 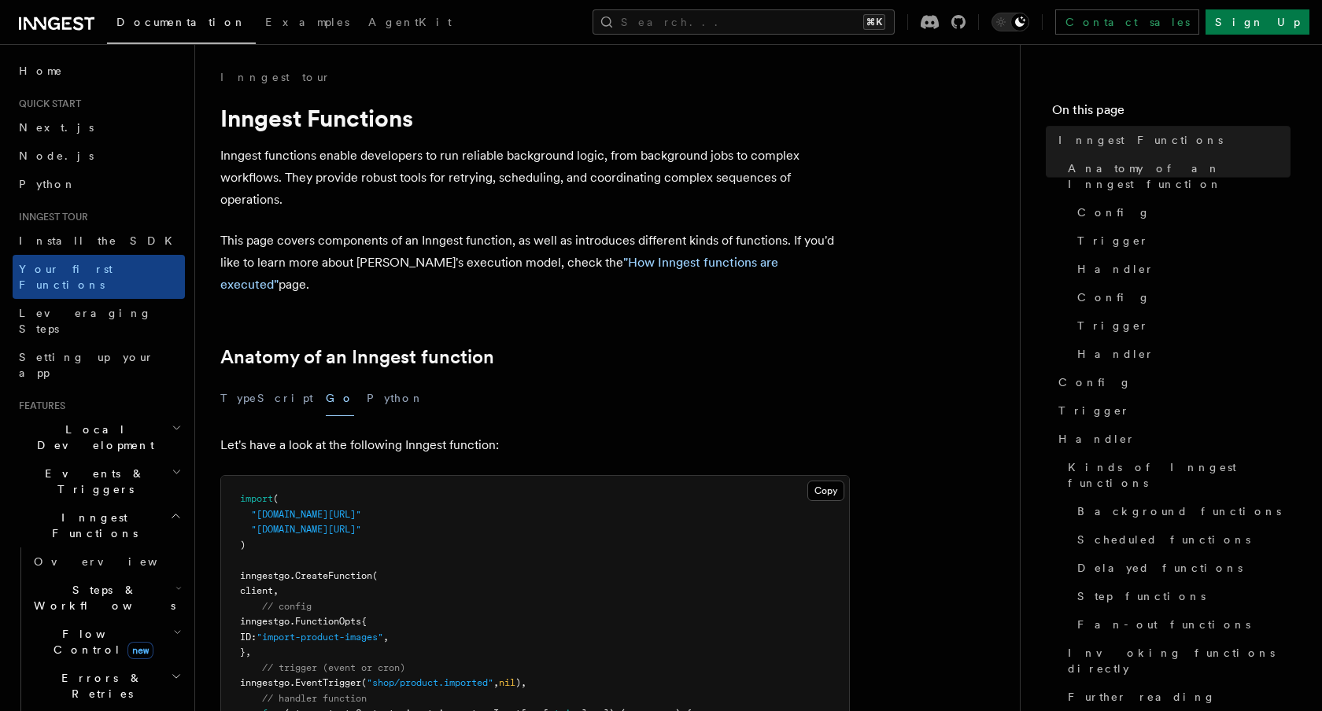 What do you see at coordinates (102, 598) in the screenshot?
I see `span: Steps & Workflows` at bounding box center [102, 598].